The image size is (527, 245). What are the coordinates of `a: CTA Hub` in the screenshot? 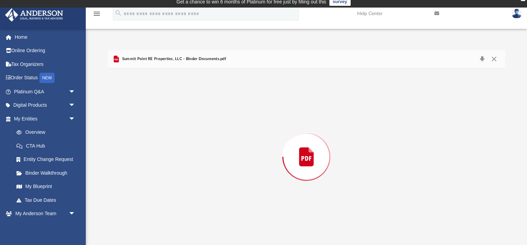 It's located at (48, 146).